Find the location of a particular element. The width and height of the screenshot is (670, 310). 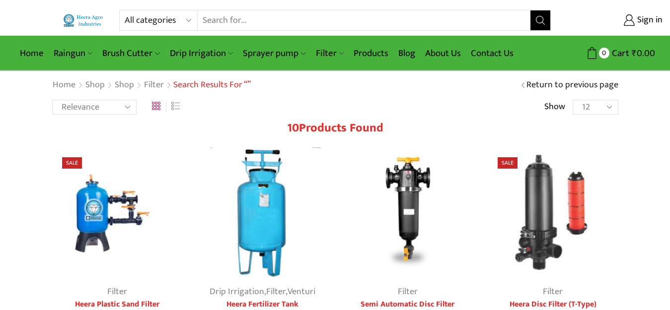

a: About Us is located at coordinates (443, 53).